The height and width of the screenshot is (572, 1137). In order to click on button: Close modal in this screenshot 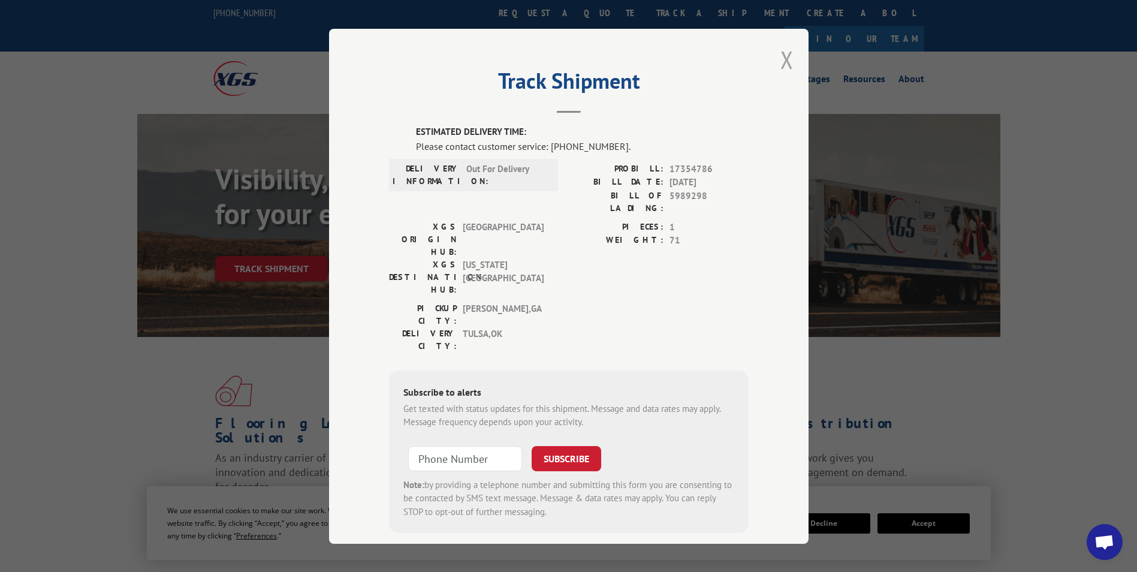, I will do `click(787, 59)`.